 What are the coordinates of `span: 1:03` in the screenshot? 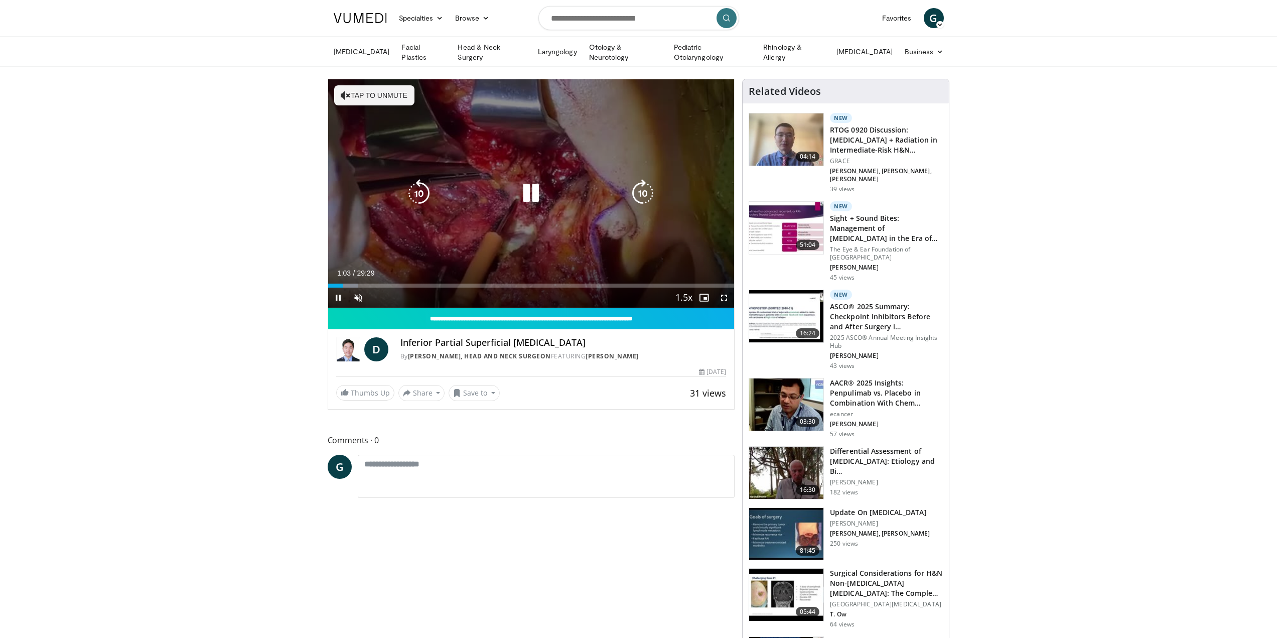 It's located at (344, 273).